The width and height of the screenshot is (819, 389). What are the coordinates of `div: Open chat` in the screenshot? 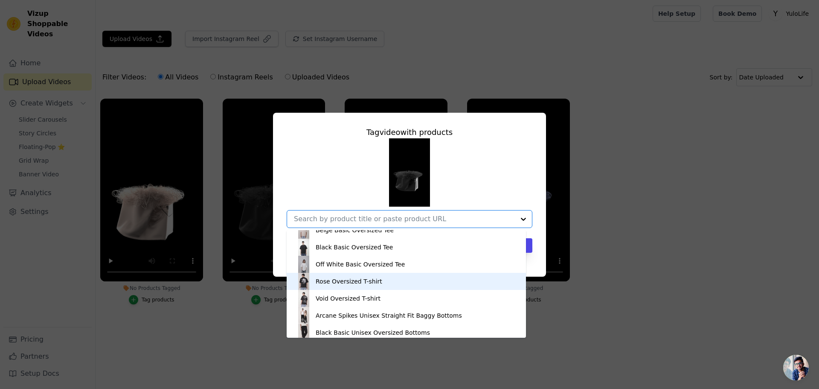 It's located at (796, 367).